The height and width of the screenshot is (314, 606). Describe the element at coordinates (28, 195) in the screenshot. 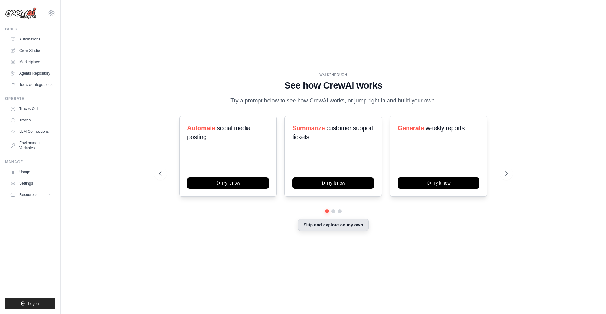

I see `span: Resources` at that location.